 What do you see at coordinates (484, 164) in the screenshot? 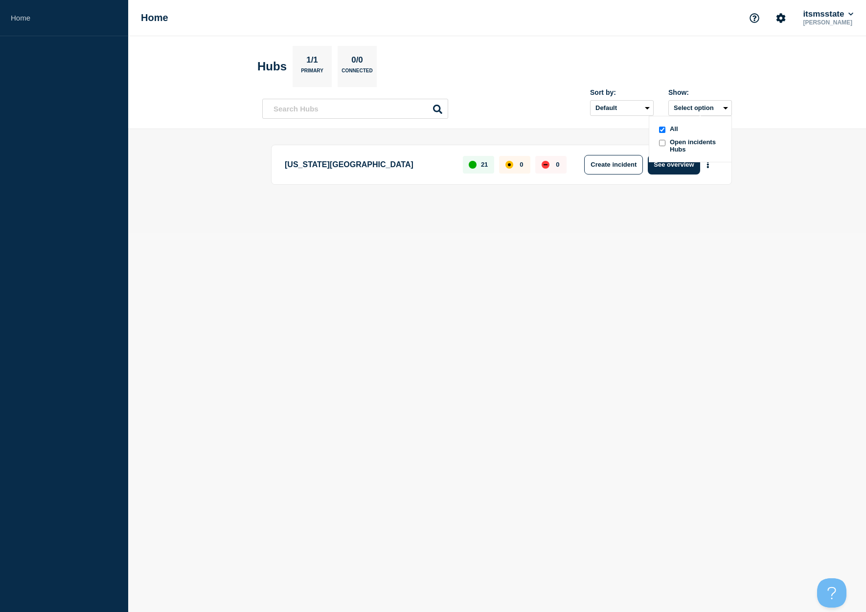
I see `p: 21` at bounding box center [484, 164].